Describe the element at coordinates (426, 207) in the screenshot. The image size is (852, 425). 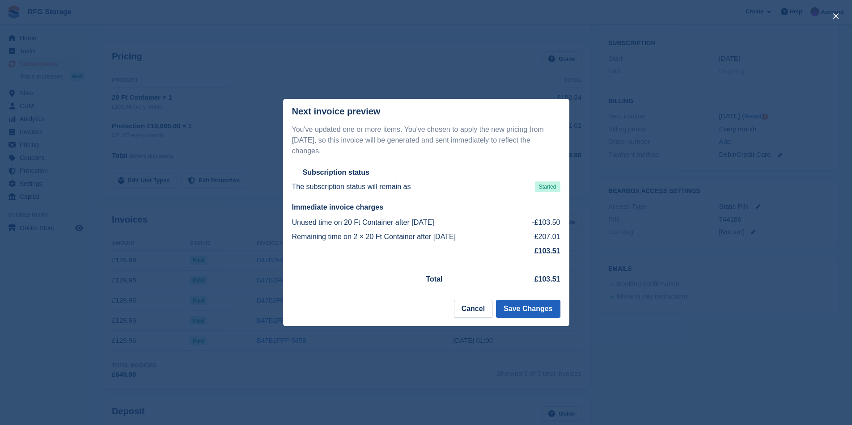
I see `h2: Immediate invoice charges` at that location.